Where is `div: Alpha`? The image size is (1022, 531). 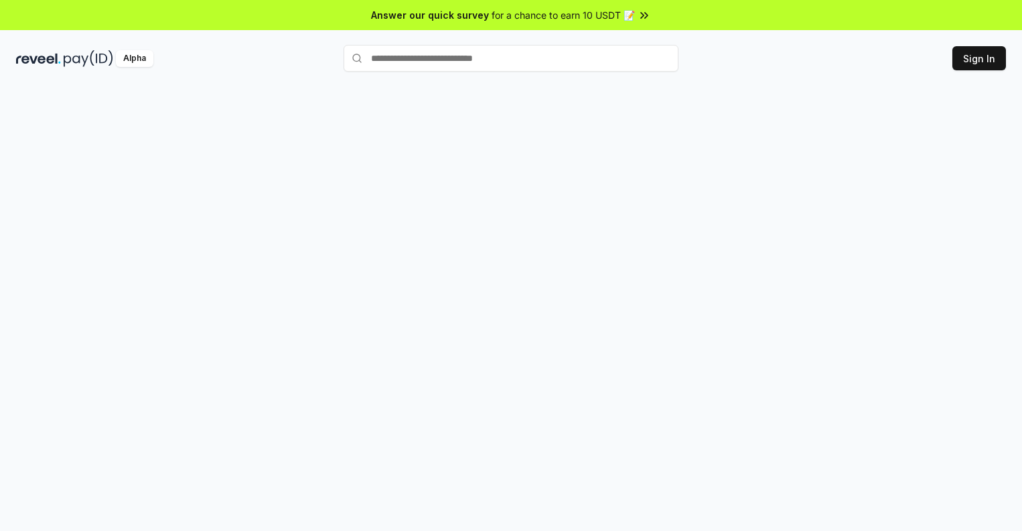
div: Alpha is located at coordinates (135, 58).